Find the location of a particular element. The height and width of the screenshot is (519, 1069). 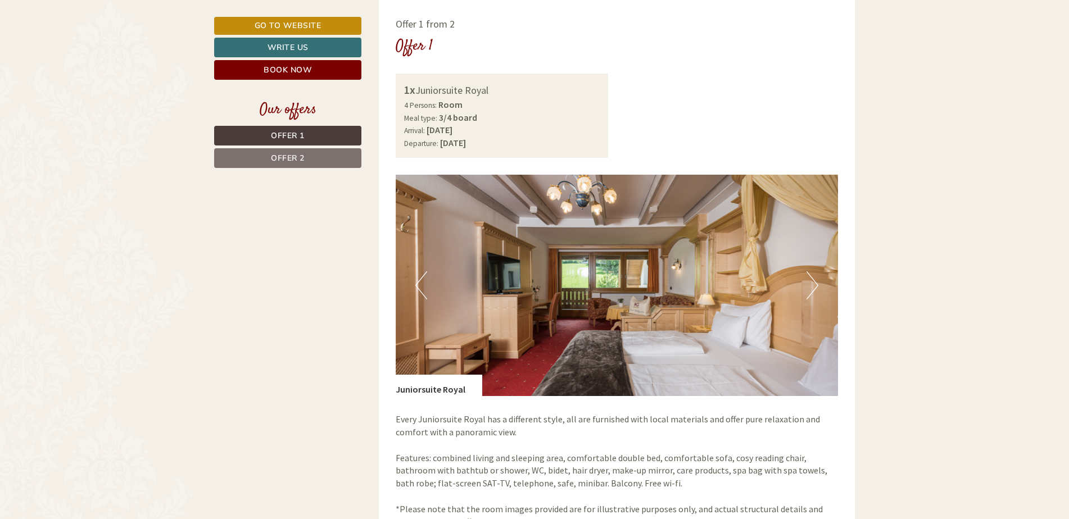

span: Offer 2 is located at coordinates (288, 158).